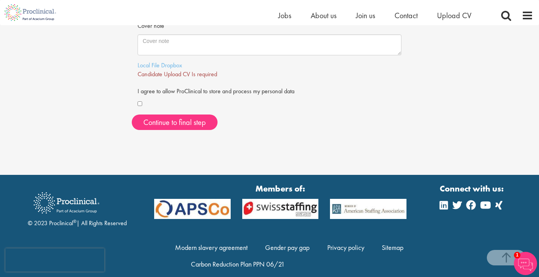 This screenshot has width=539, height=277. What do you see at coordinates (324, 15) in the screenshot?
I see `span: About us` at bounding box center [324, 15].